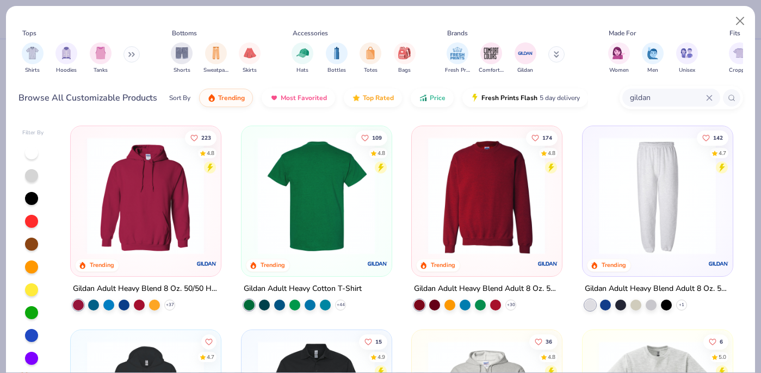 The image size is (761, 373). Describe the element at coordinates (668, 97) in the screenshot. I see `input: Try "T-Shirt"` at that location.